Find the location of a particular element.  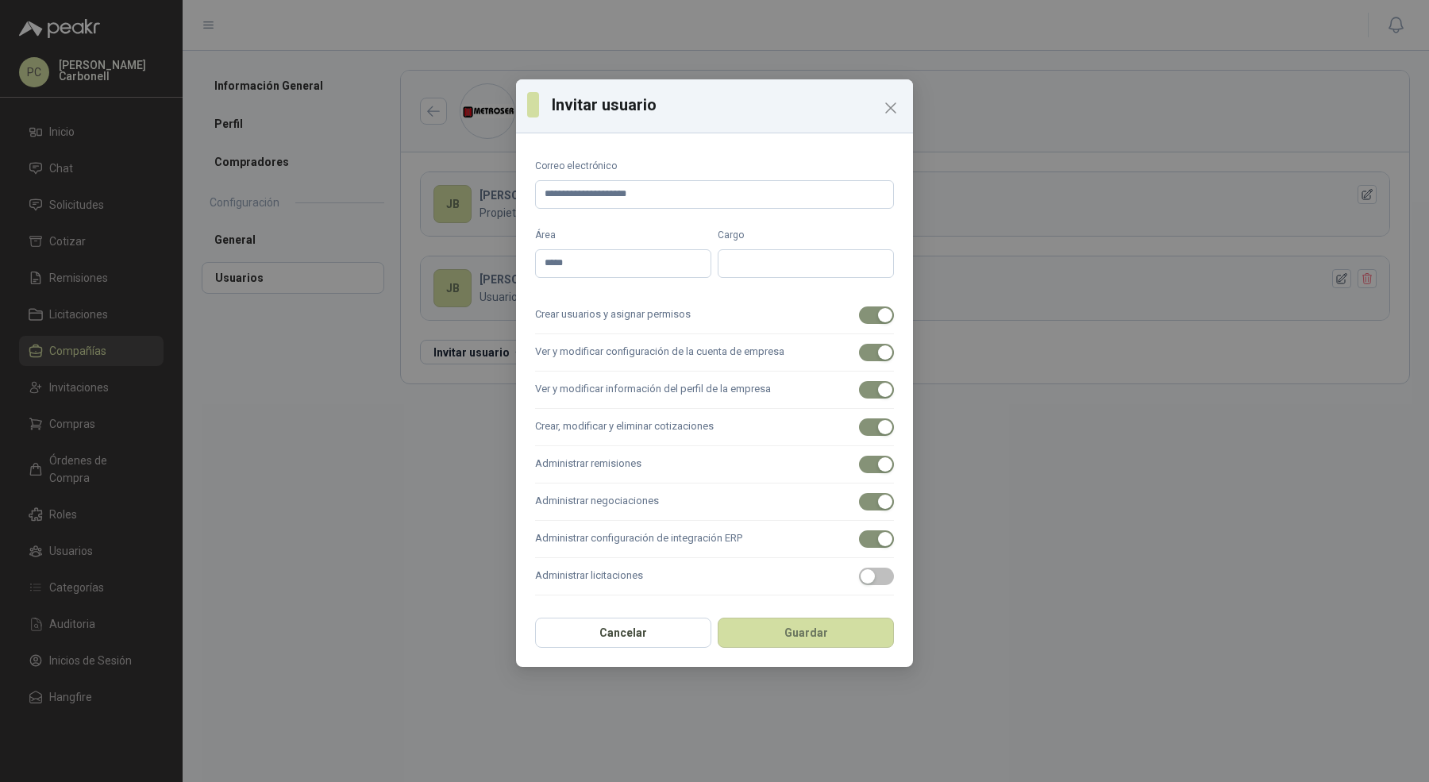

button: Close is located at coordinates (891, 108).